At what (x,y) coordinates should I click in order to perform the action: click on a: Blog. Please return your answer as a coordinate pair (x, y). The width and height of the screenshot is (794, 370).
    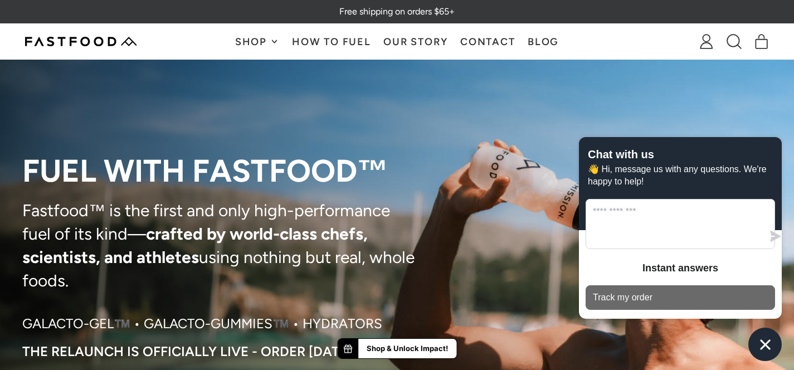
    Looking at the image, I should click on (544, 41).